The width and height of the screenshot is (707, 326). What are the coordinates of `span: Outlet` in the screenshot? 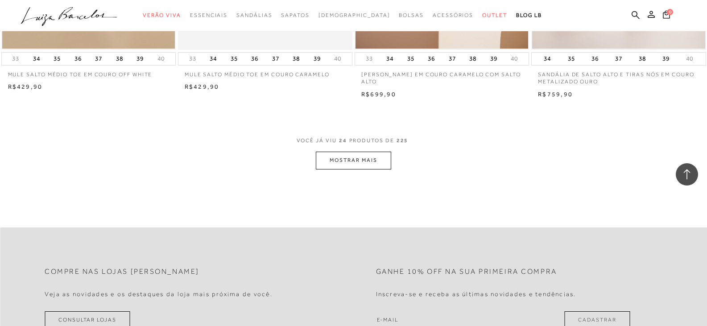 It's located at (495, 15).